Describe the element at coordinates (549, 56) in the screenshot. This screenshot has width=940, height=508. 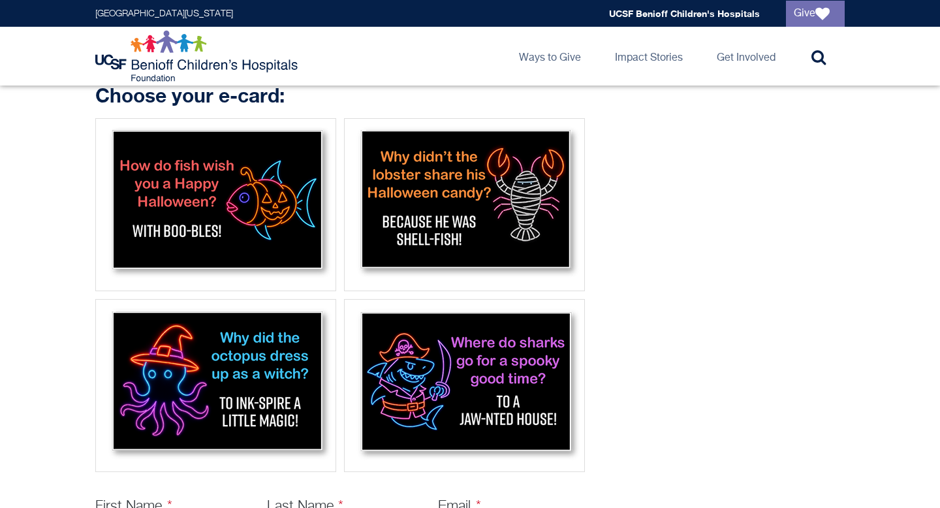
I see `a: Ways to Give` at that location.